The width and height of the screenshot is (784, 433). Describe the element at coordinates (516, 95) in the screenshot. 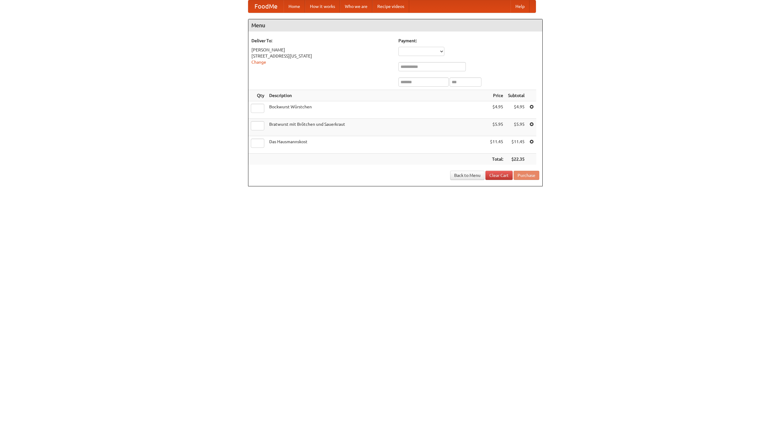

I see `th: Subtotal` at that location.